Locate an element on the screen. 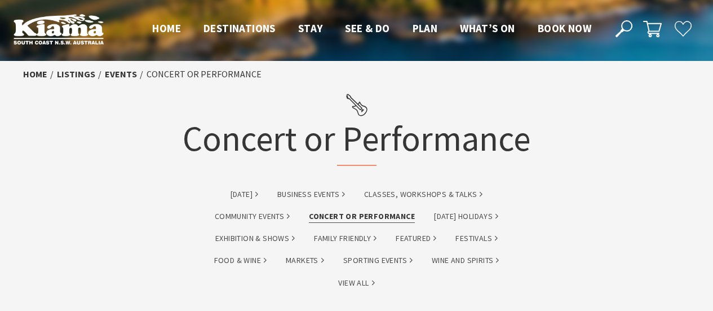 Image resolution: width=713 pixels, height=311 pixels. a: Family Friendly is located at coordinates (345, 238).